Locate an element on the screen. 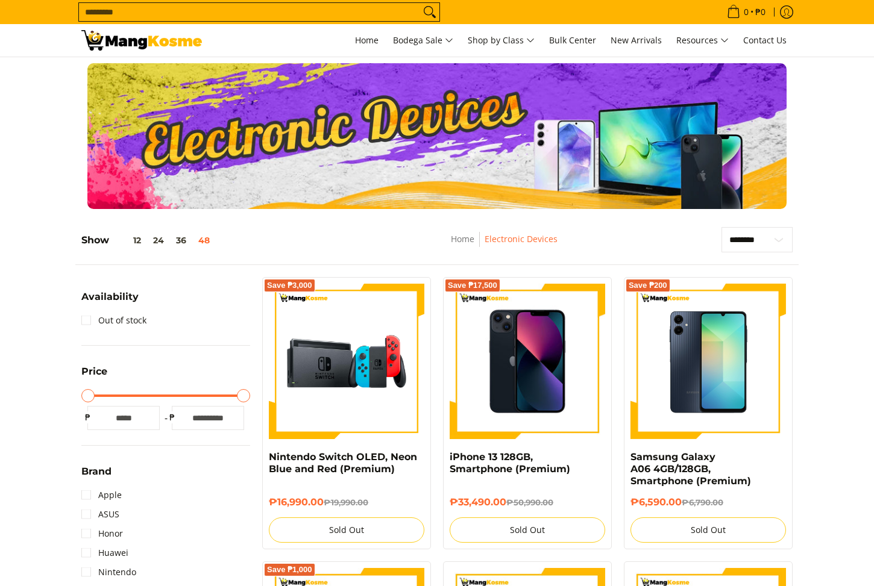 This screenshot has height=586, width=874. h5: Show is located at coordinates (148, 240).